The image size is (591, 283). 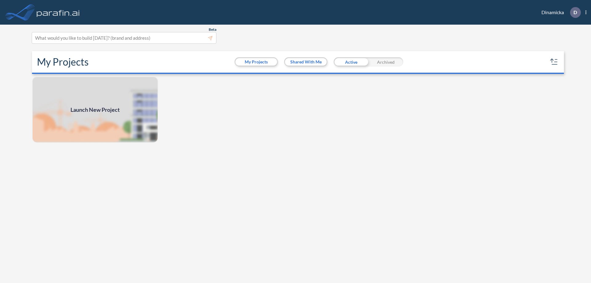 I want to click on div: Dinamicka, so click(x=559, y=12).